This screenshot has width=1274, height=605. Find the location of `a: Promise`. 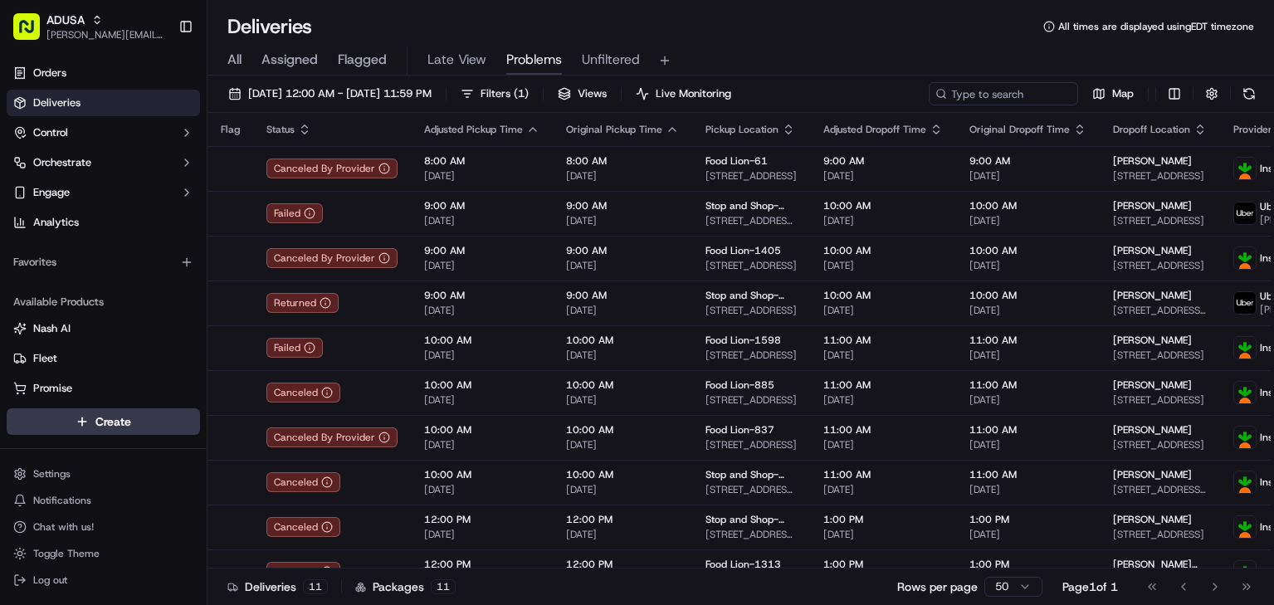

a: Promise is located at coordinates (103, 389).